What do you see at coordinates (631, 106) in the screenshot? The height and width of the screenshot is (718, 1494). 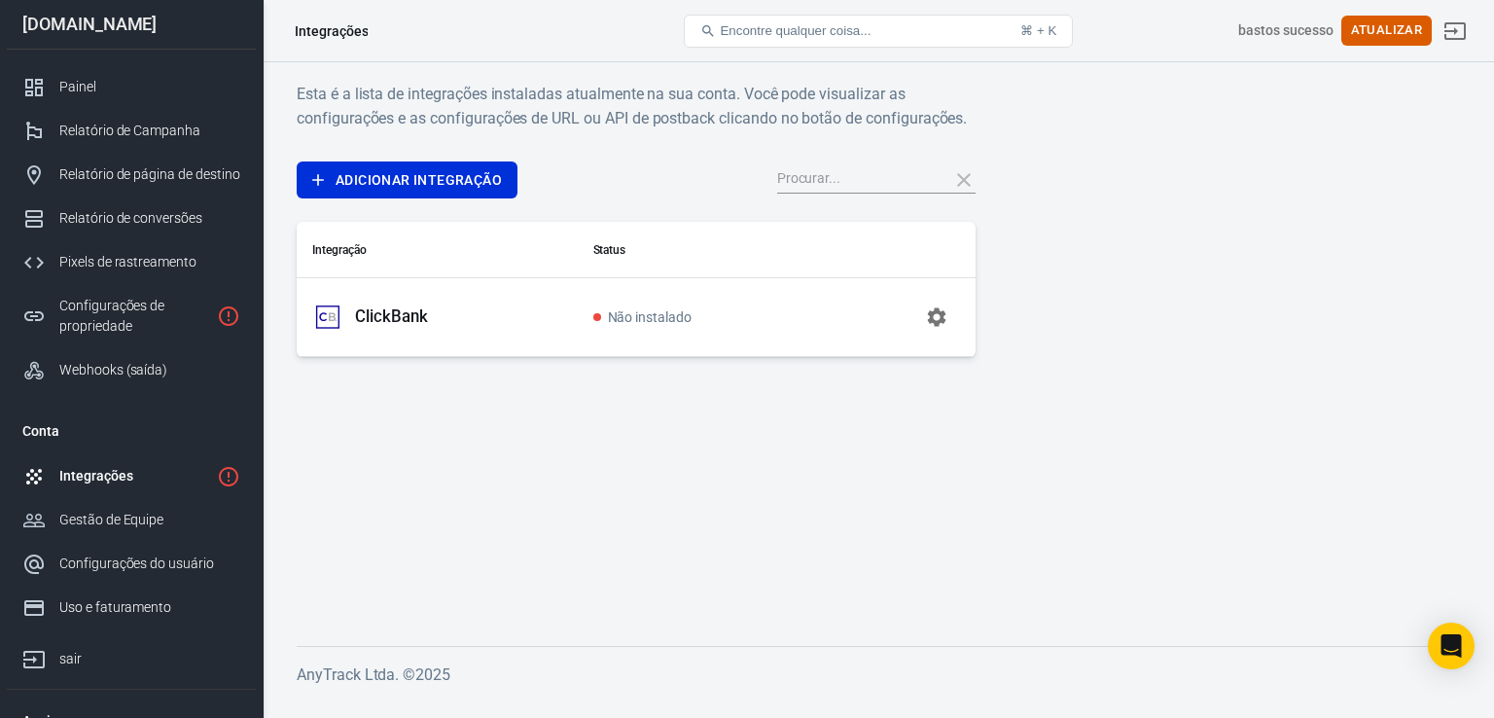 I see `font: Esta é a lista de integrações instaladas atualmente na sua conta. Você pode visualizar as configu...` at bounding box center [631, 106].